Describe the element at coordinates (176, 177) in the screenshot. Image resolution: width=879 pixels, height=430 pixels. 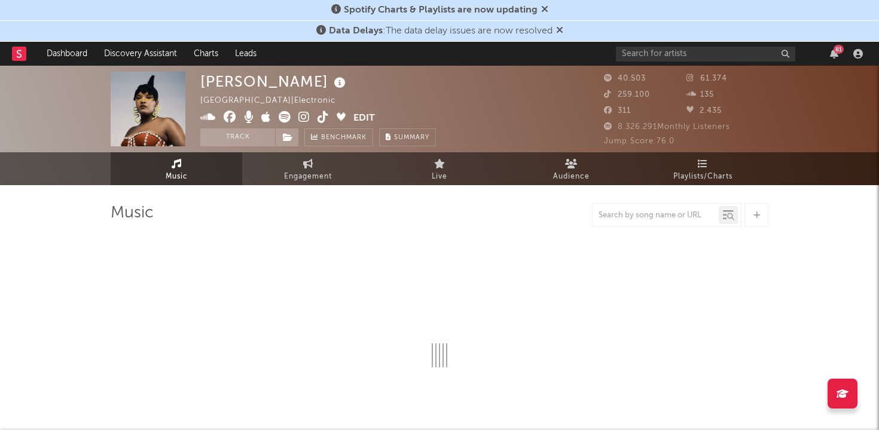
I see `span: Music` at that location.